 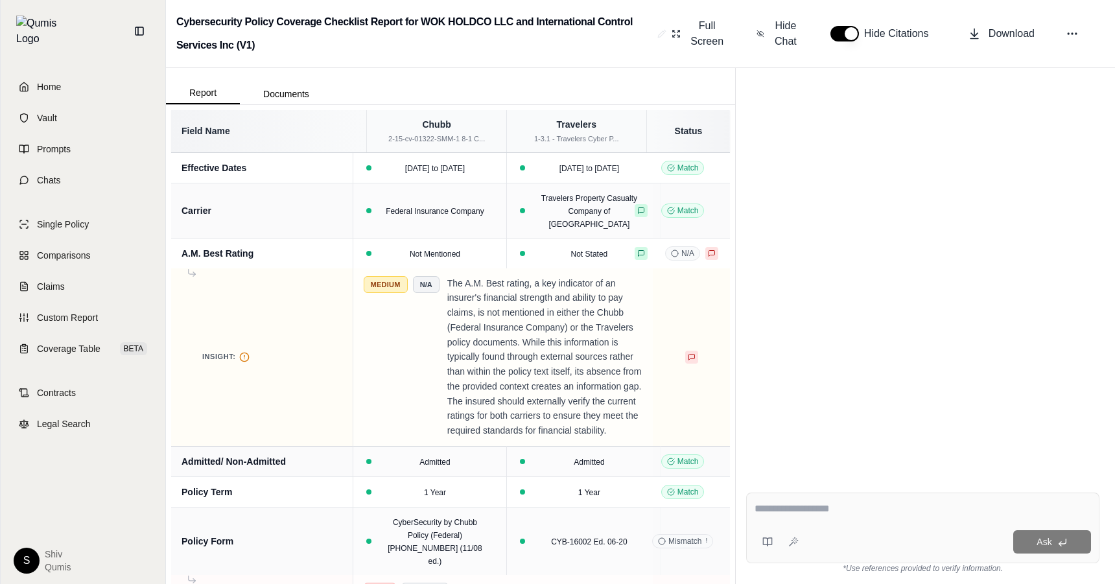 What do you see at coordinates (83, 149) in the screenshot?
I see `a: Prompts` at bounding box center [83, 149].